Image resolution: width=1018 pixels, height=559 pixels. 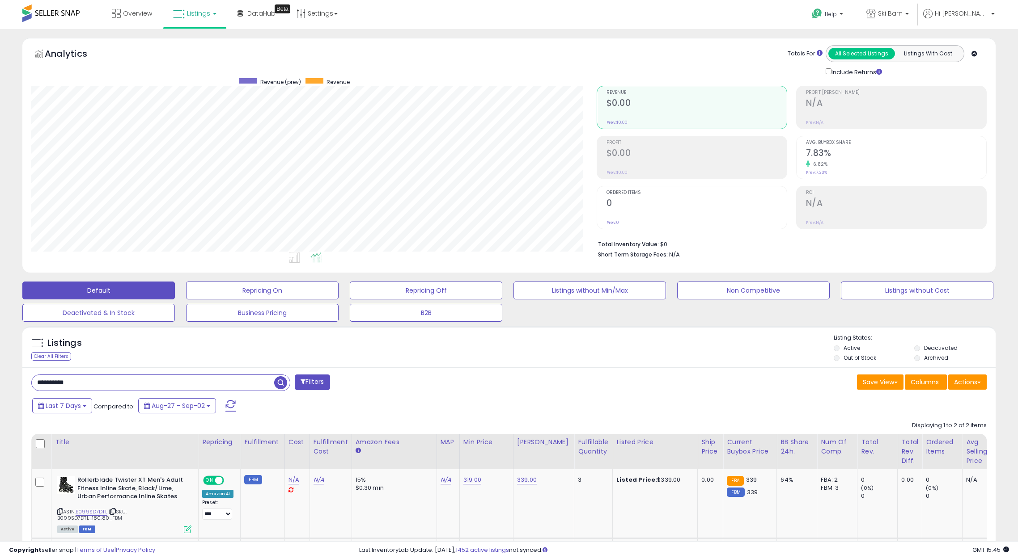 I want to click on h5: Analytics, so click(x=75, y=55).